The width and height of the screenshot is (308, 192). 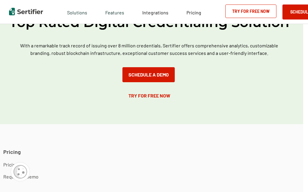 What do you see at coordinates (149, 75) in the screenshot?
I see `button: Schedule a Demo` at bounding box center [149, 75].